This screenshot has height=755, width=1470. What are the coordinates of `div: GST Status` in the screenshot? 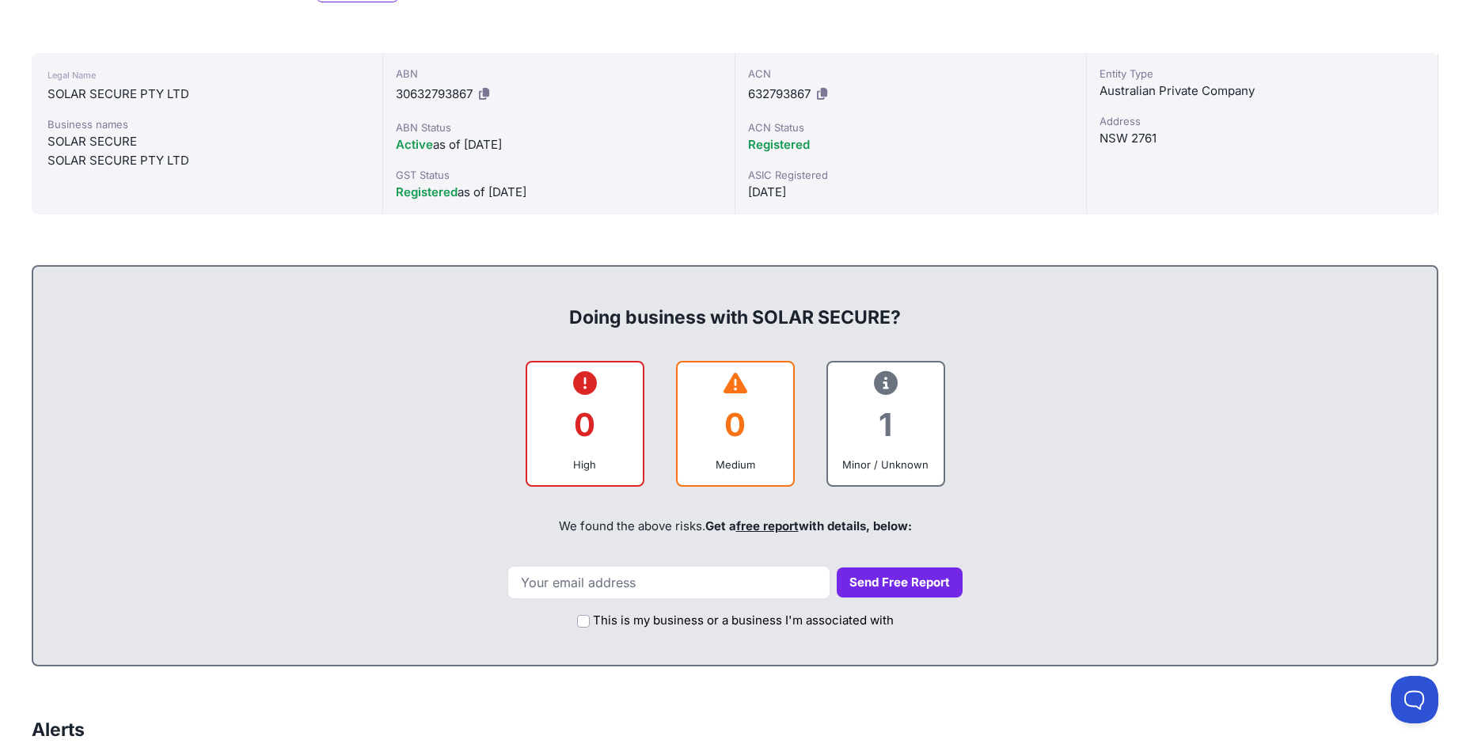 It's located at (558, 175).